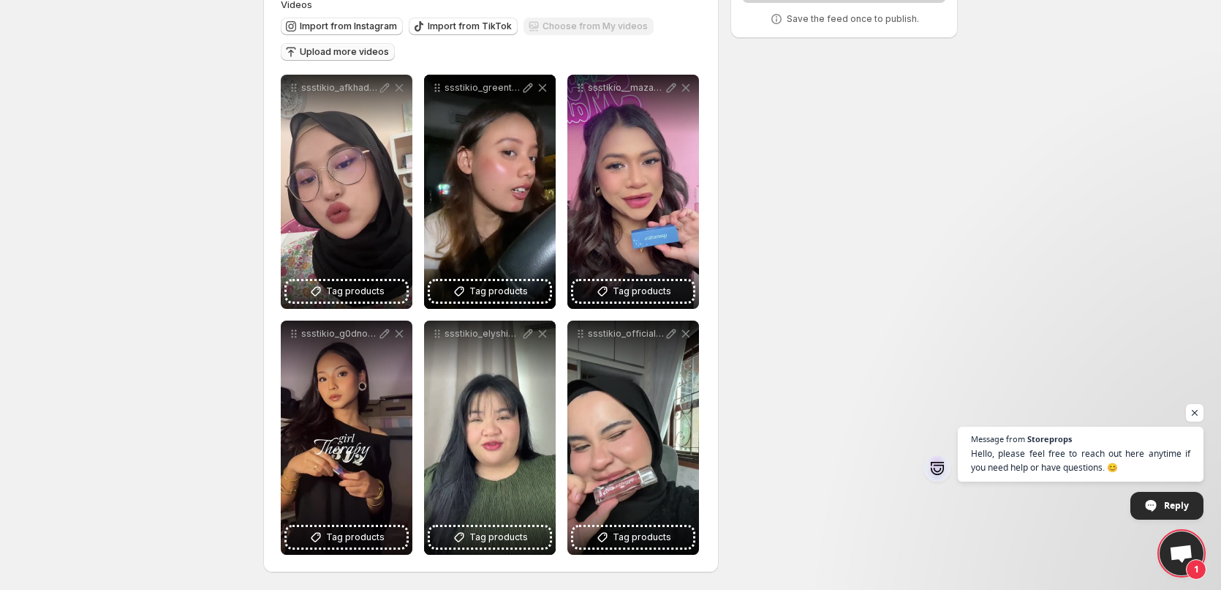 This screenshot has width=1221, height=590. What do you see at coordinates (348, 26) in the screenshot?
I see `span: Import from Instagram` at bounding box center [348, 26].